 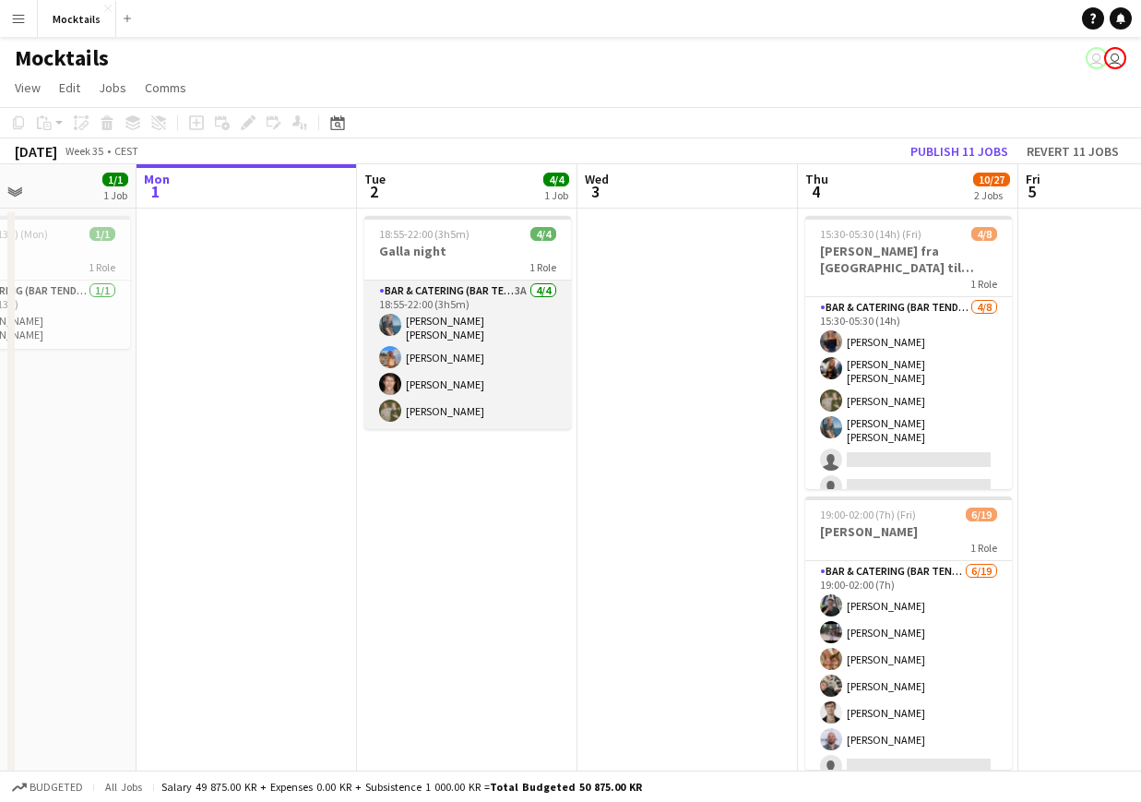 What do you see at coordinates (69, 88) in the screenshot?
I see `span: Edit` at bounding box center [69, 88].